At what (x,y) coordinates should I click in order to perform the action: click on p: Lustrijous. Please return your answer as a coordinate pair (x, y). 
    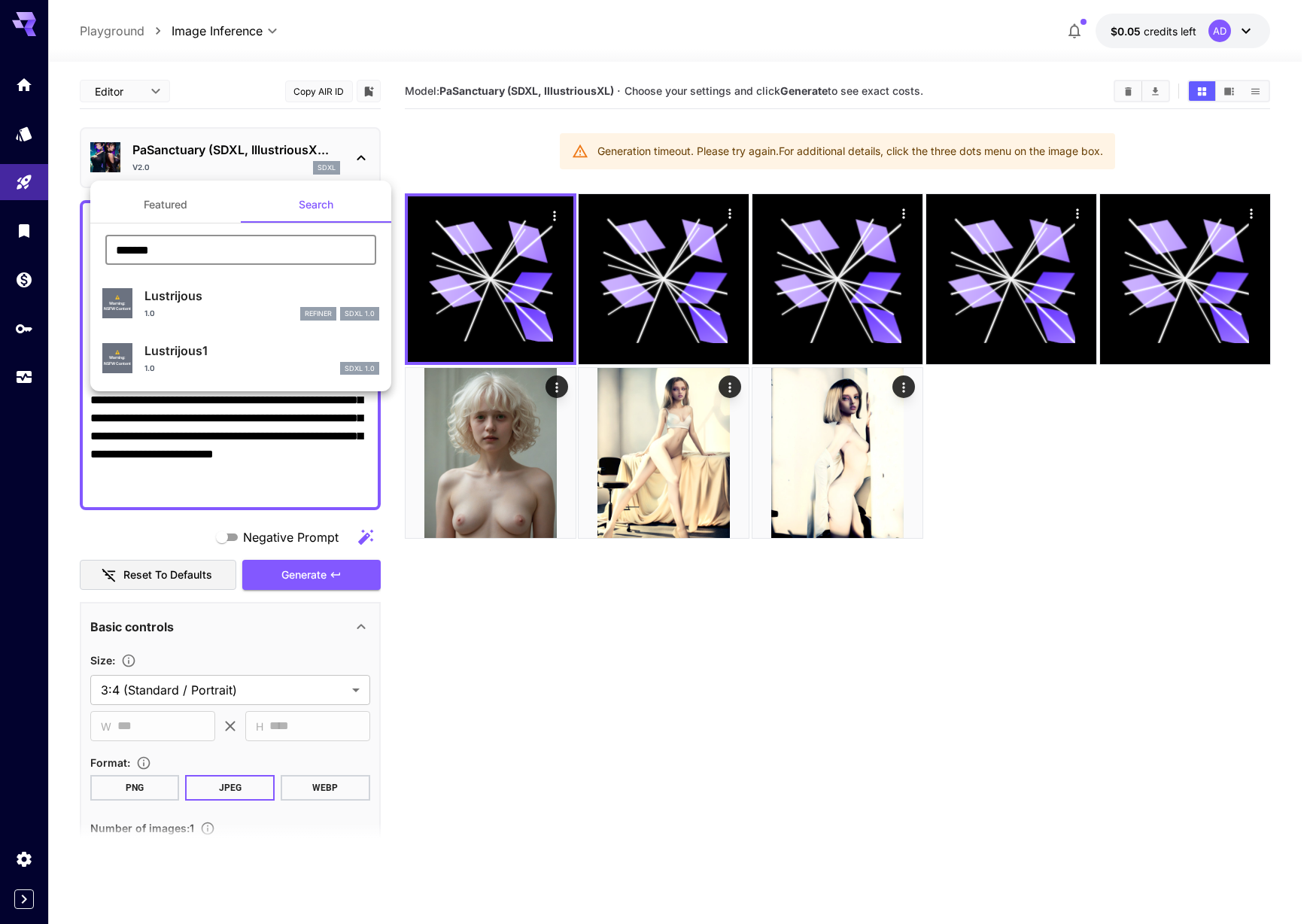
    Looking at the image, I should click on (262, 296).